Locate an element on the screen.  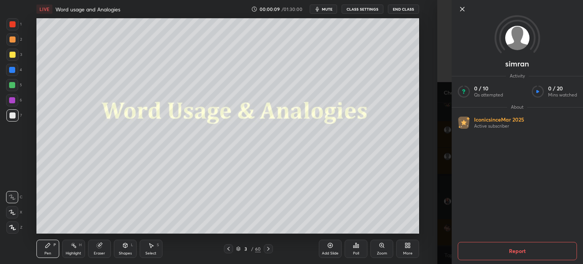
div: More is located at coordinates (408, 253).